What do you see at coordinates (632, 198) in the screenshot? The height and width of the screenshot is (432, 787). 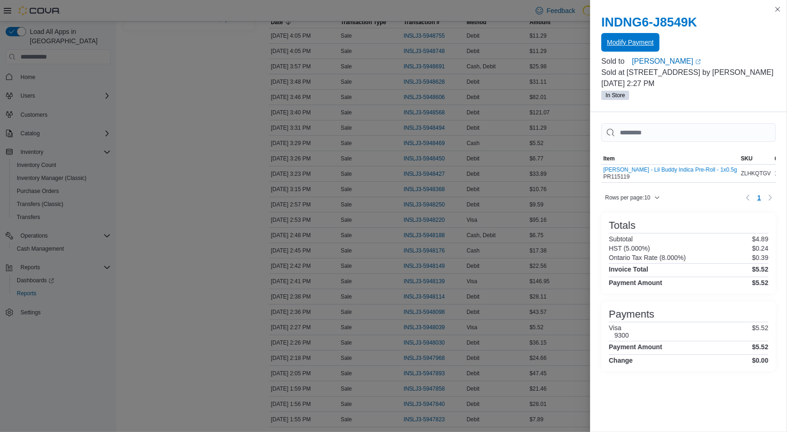 I see `button: Rows per page:10` at bounding box center [632, 198].